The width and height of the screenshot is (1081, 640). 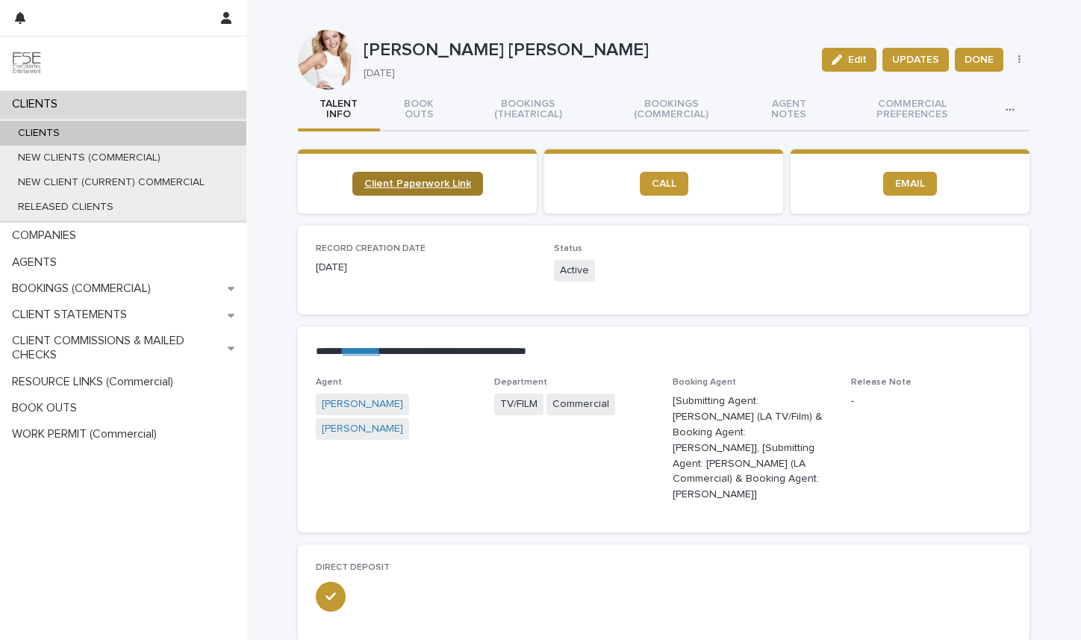 What do you see at coordinates (519, 404) in the screenshot?
I see `span: TV/FILM` at bounding box center [519, 404].